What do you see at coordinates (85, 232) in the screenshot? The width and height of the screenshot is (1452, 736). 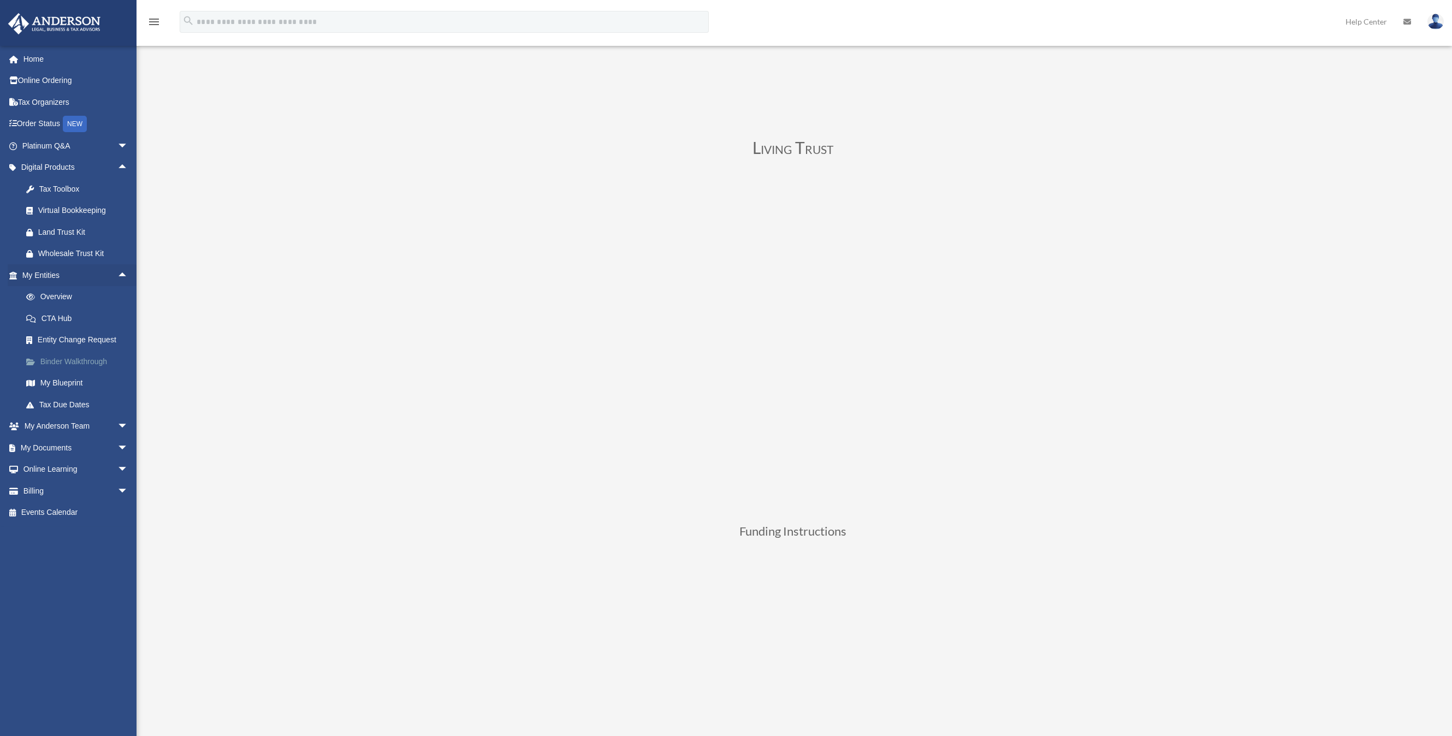 I see `div: Land Trust Kit` at bounding box center [85, 232].